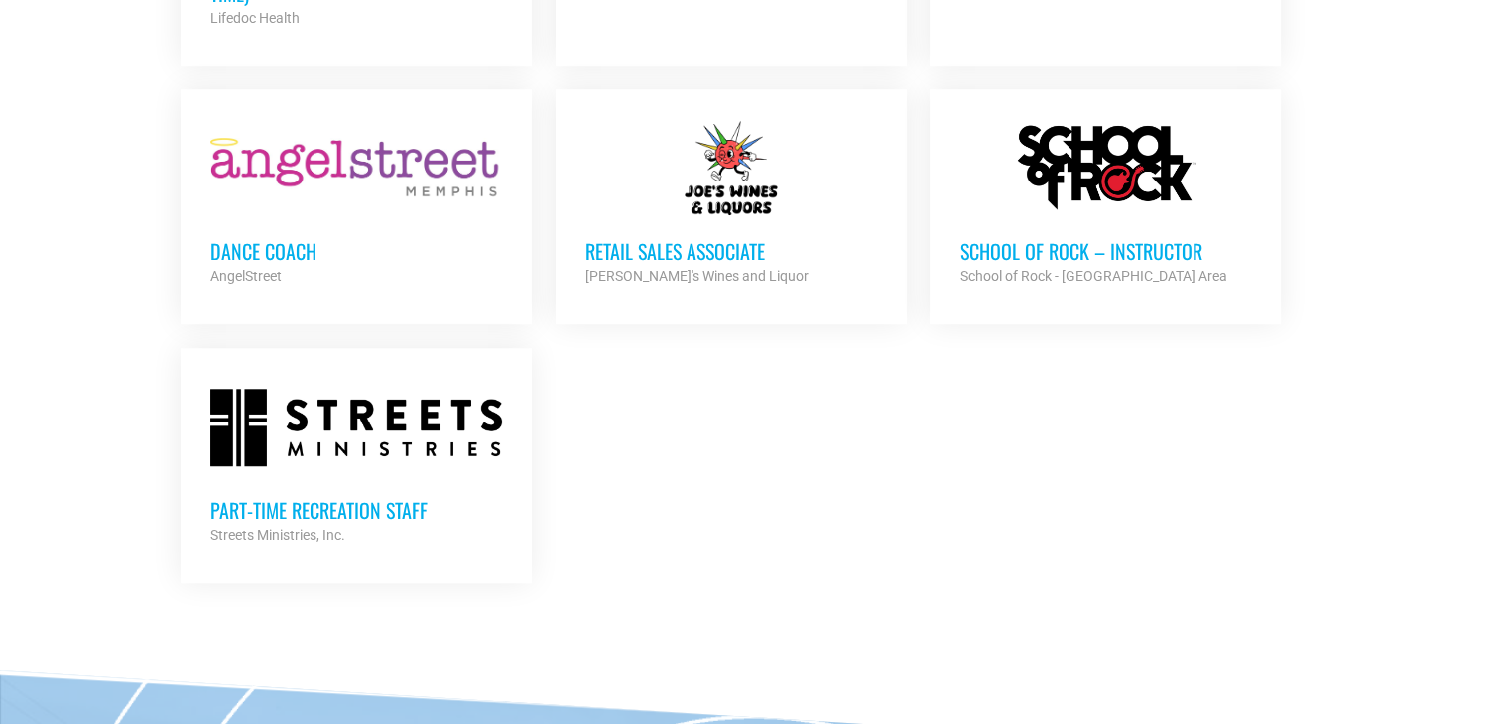  I want to click on strong: AngelStreet, so click(246, 276).